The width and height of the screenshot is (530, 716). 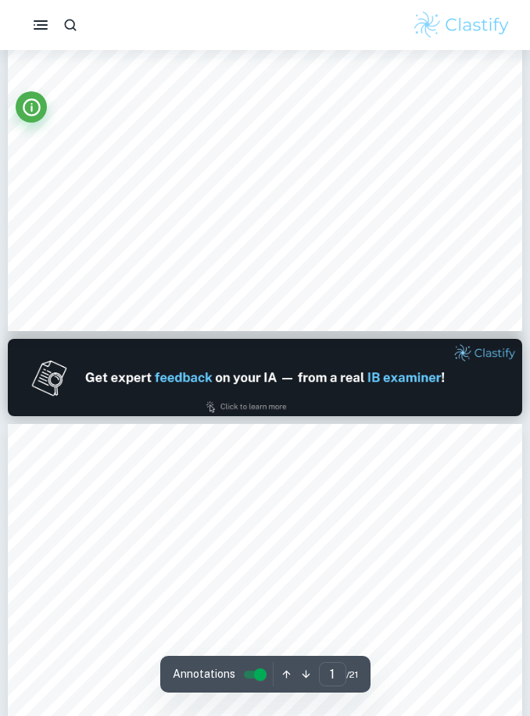 What do you see at coordinates (461, 25) in the screenshot?
I see `a: Clastify logo` at bounding box center [461, 25].